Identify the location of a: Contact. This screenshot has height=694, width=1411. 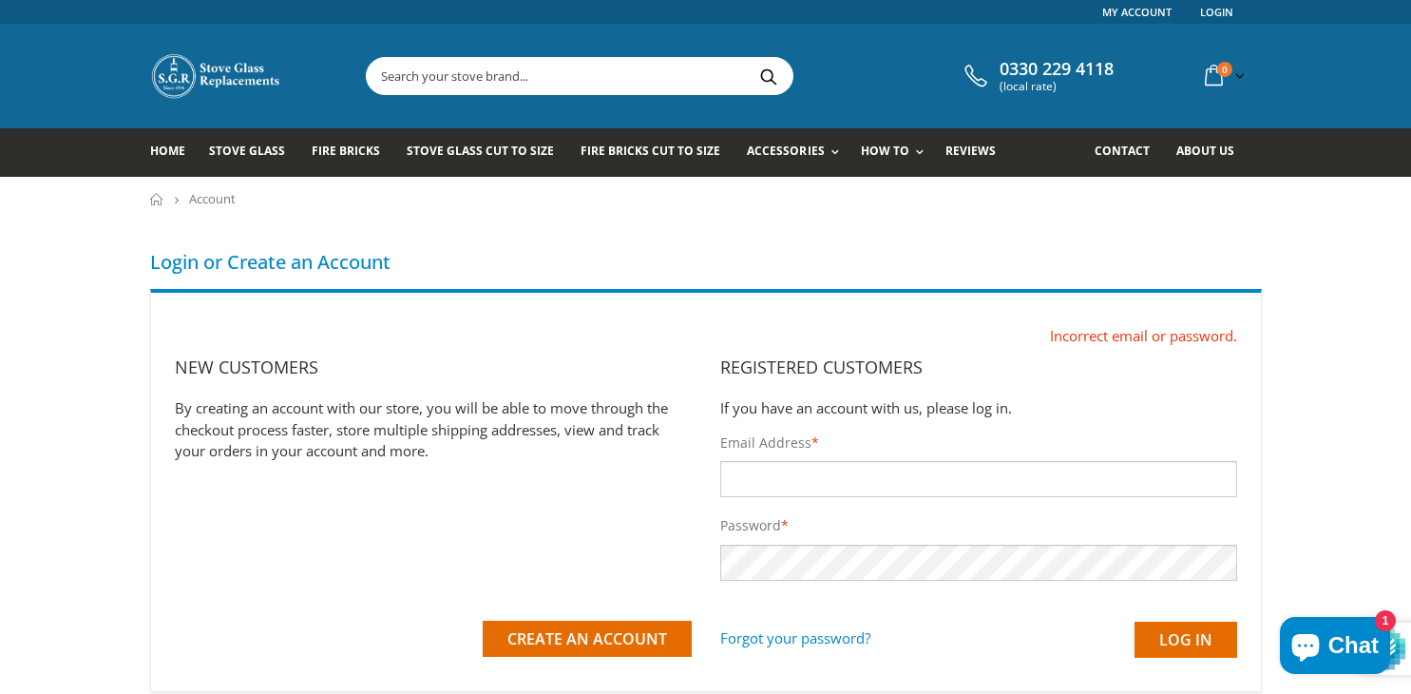
(1129, 152).